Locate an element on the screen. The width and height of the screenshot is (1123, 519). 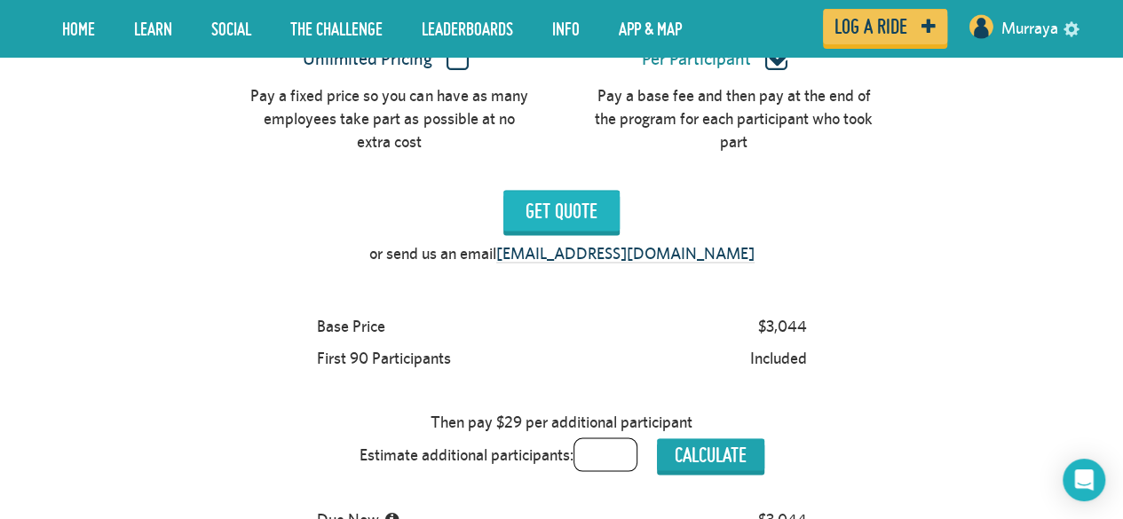
a: Murraya is located at coordinates (1030, 28).